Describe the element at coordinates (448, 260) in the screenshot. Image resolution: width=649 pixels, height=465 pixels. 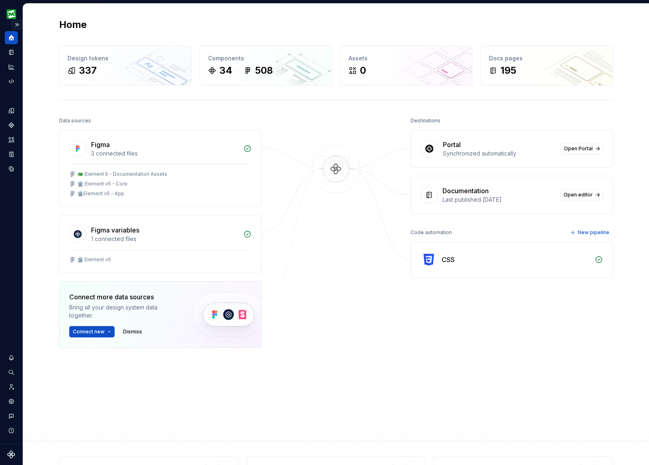
I see `div: CSS` at that location.